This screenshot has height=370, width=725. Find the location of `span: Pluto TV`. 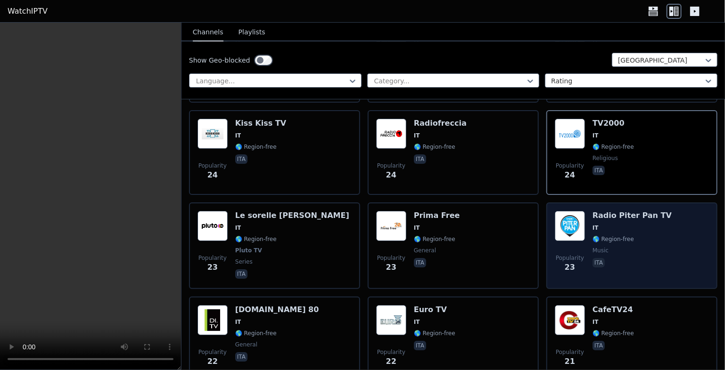

span: Pluto TV is located at coordinates (248, 251).